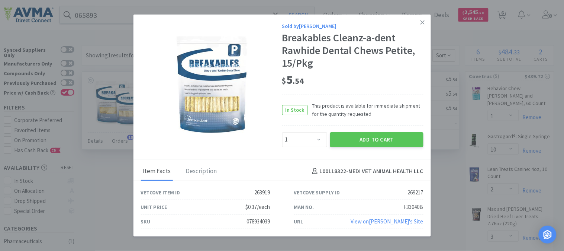  Describe the element at coordinates (157, 171) in the screenshot. I see `div: Item Facts` at that location.